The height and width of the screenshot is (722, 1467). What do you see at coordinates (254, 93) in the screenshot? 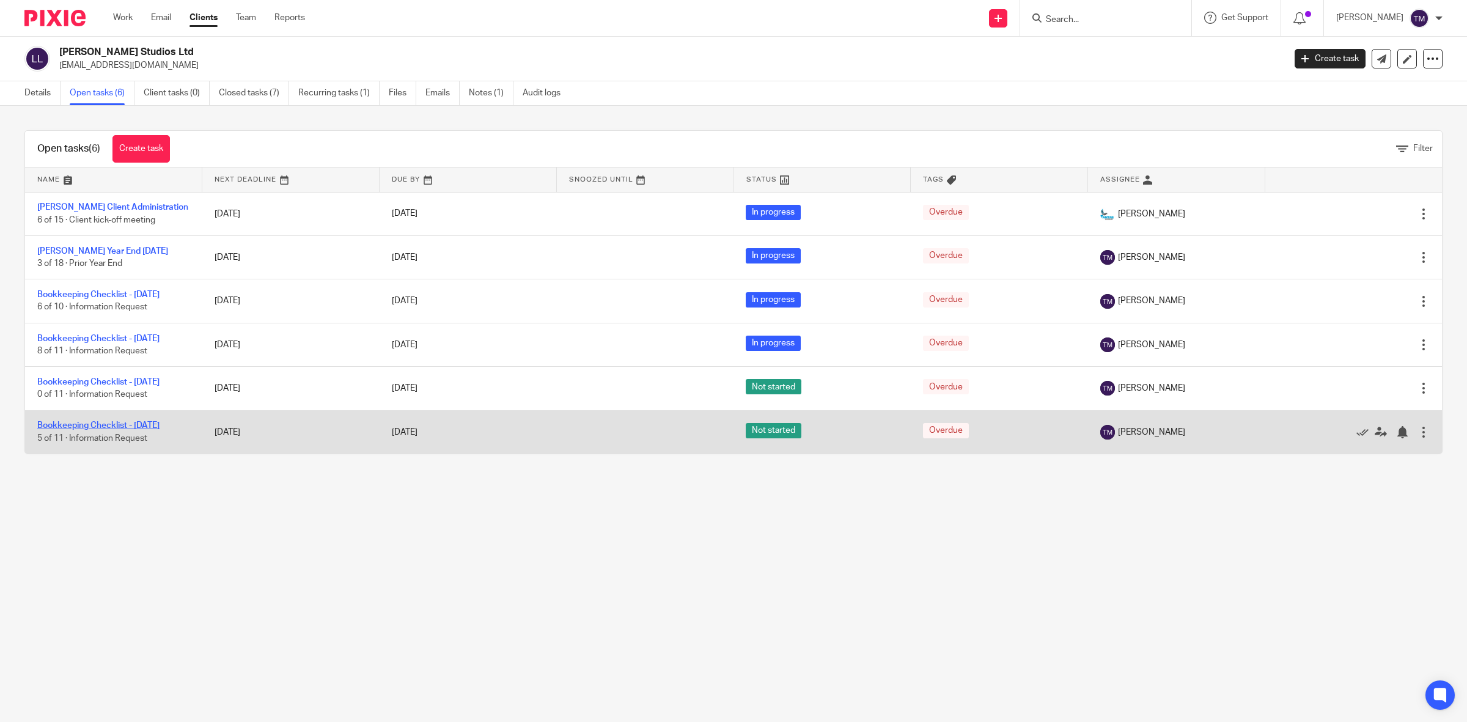
I see `a: Closed tasks (7)` at bounding box center [254, 93].